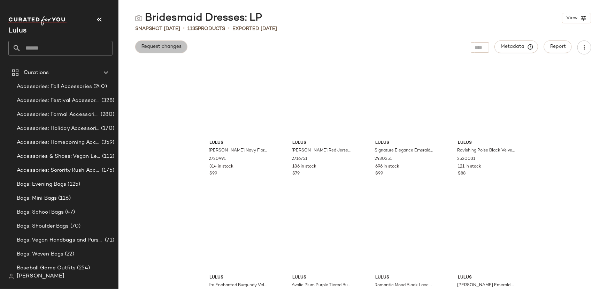  I want to click on span: Metadata, so click(517, 47).